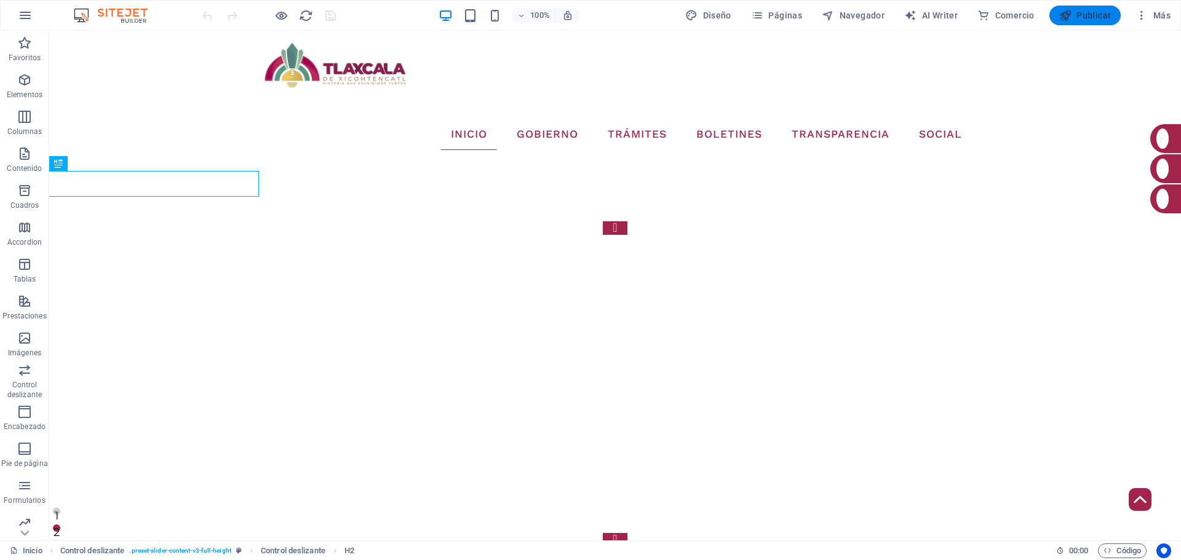 Image resolution: width=1181 pixels, height=560 pixels. Describe the element at coordinates (930, 15) in the screenshot. I see `button: AI Writer` at that location.